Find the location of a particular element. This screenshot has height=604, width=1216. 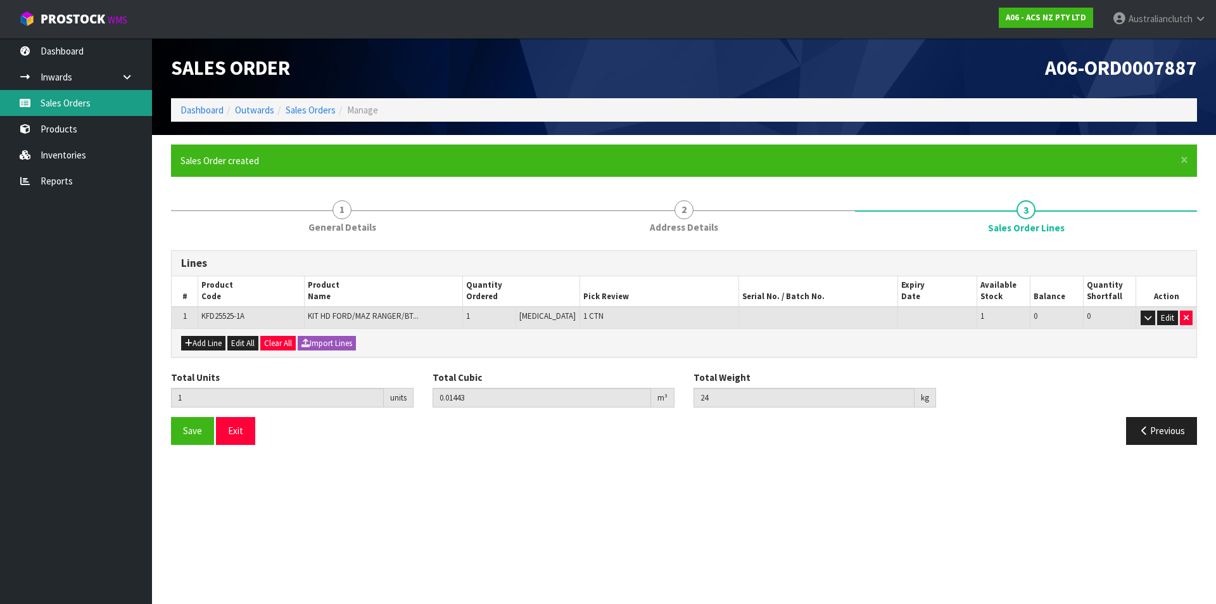

span: Sales Order is located at coordinates (231, 68).